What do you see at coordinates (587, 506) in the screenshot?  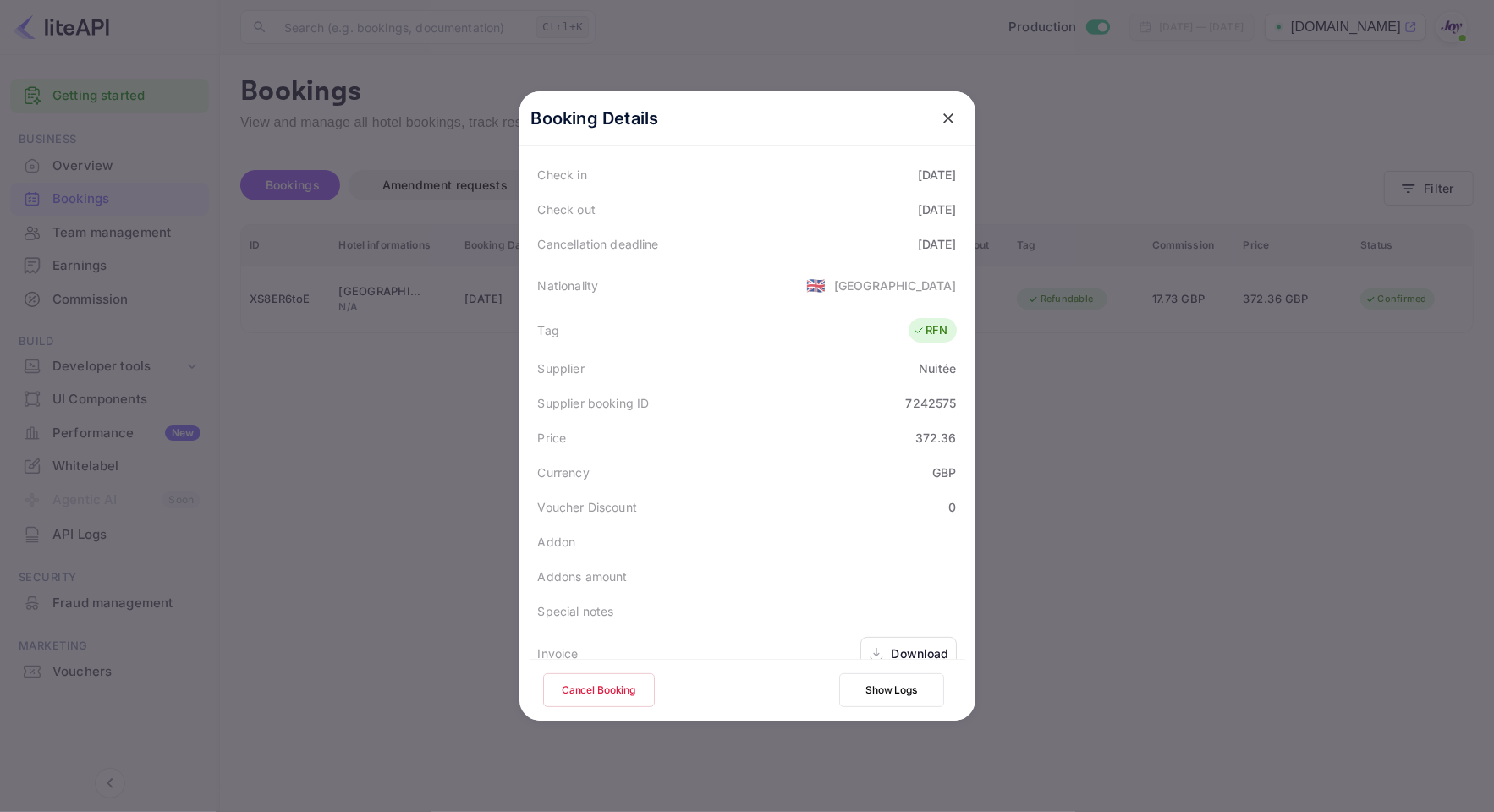 I see `div: Voucher Discount` at bounding box center [587, 506].